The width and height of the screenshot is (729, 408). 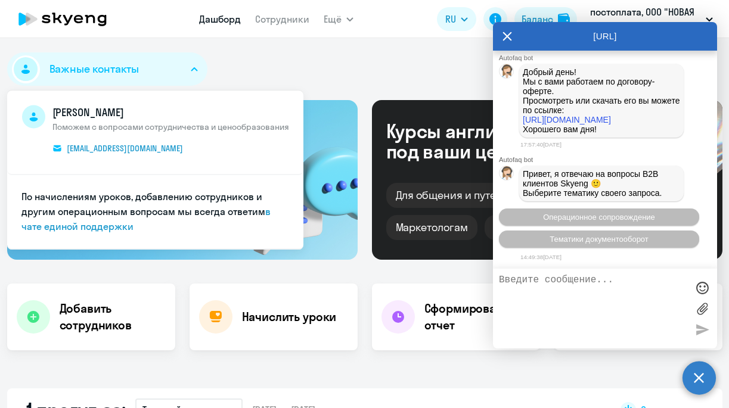 What do you see at coordinates (338, 19) in the screenshot?
I see `button: Ещё` at bounding box center [338, 19].